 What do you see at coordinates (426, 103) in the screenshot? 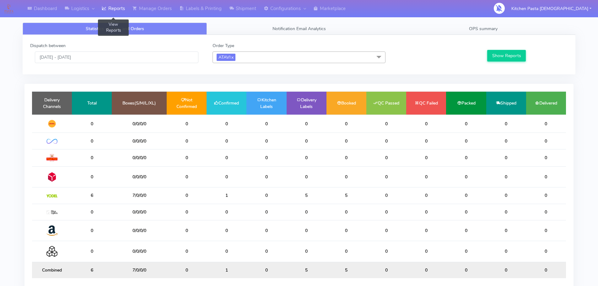
I see `td: QC Failed` at bounding box center [426, 103].